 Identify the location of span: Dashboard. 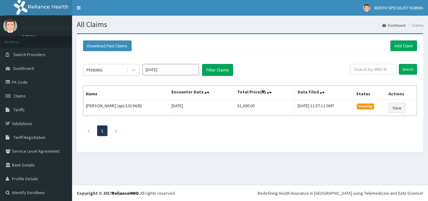
(24, 68).